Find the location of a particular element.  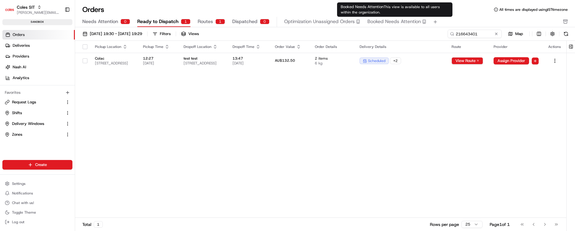

div: Order Value is located at coordinates (290, 47).